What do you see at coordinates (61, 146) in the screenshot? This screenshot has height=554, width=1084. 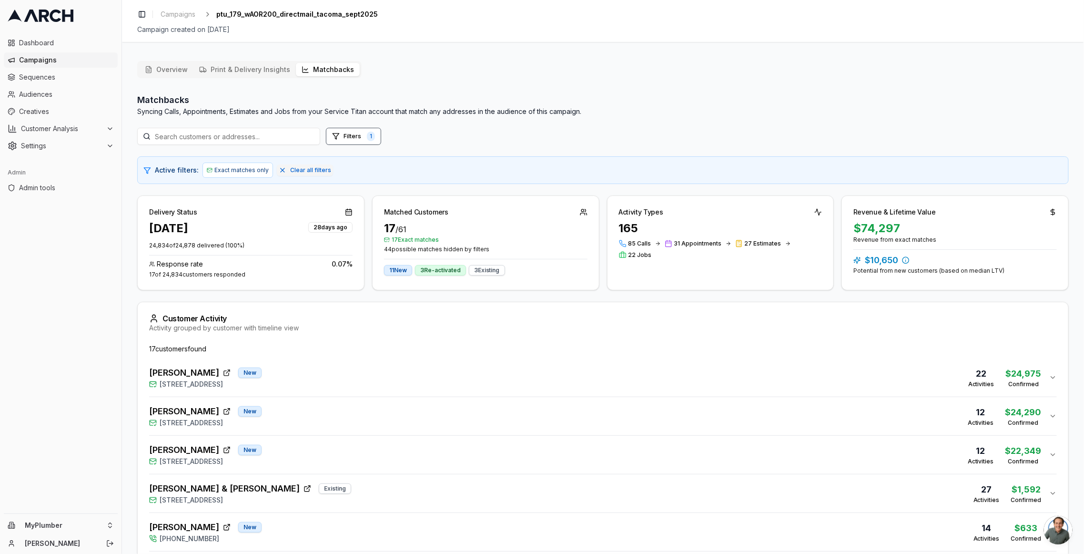 I see `button: Settings` at bounding box center [61, 146].